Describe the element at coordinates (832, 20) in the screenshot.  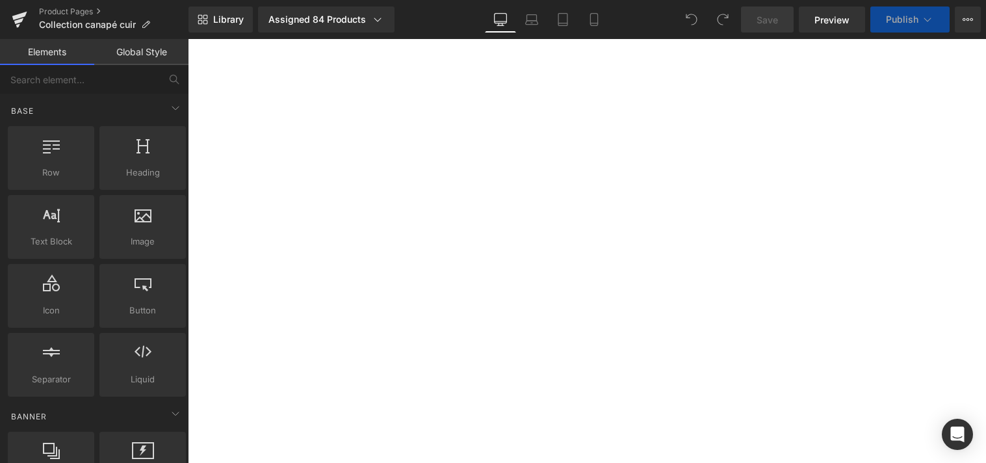
I see `a: Preview` at that location.